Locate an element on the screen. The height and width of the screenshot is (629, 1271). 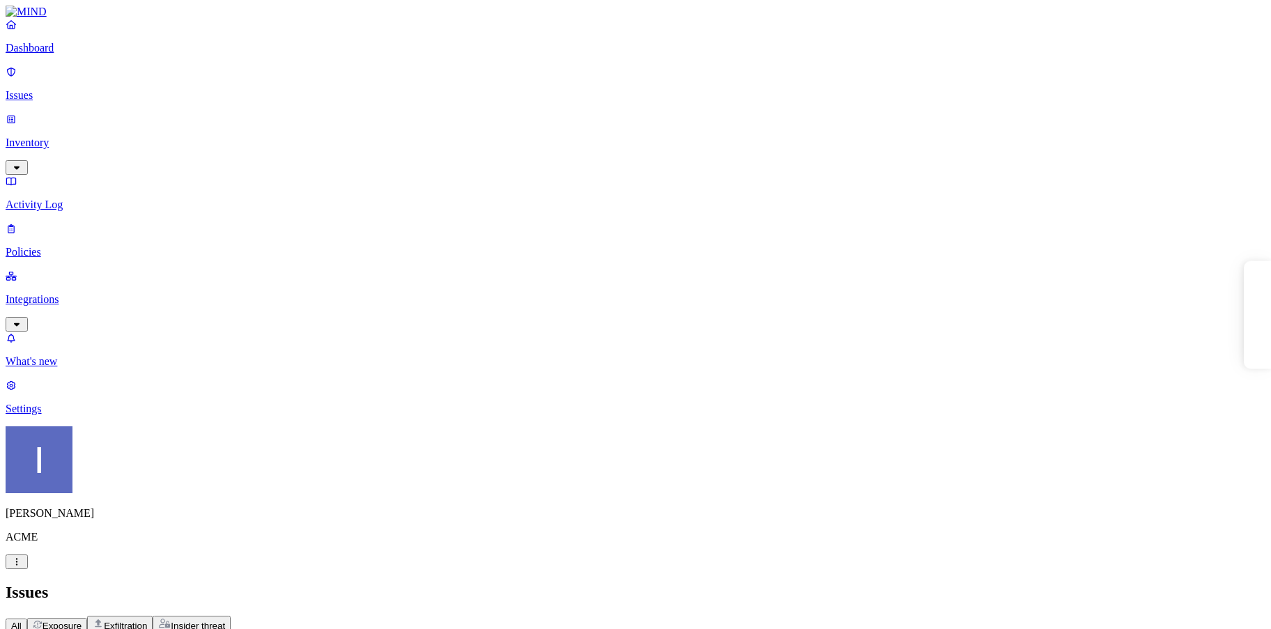
a: Settings is located at coordinates (635, 397).